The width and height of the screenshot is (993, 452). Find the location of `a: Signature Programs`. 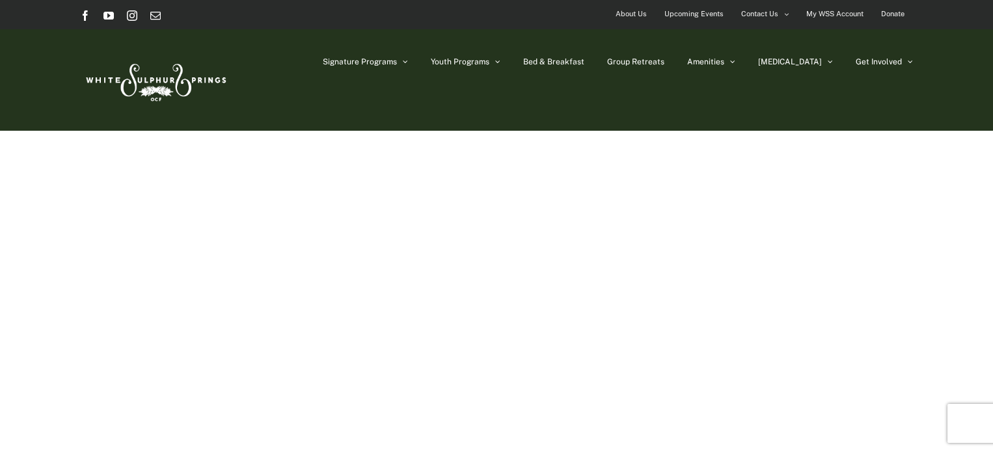

a: Signature Programs is located at coordinates (365, 62).